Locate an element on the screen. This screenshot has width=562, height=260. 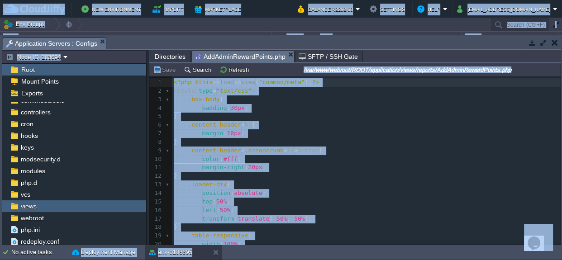
a: views is located at coordinates (29, 206).